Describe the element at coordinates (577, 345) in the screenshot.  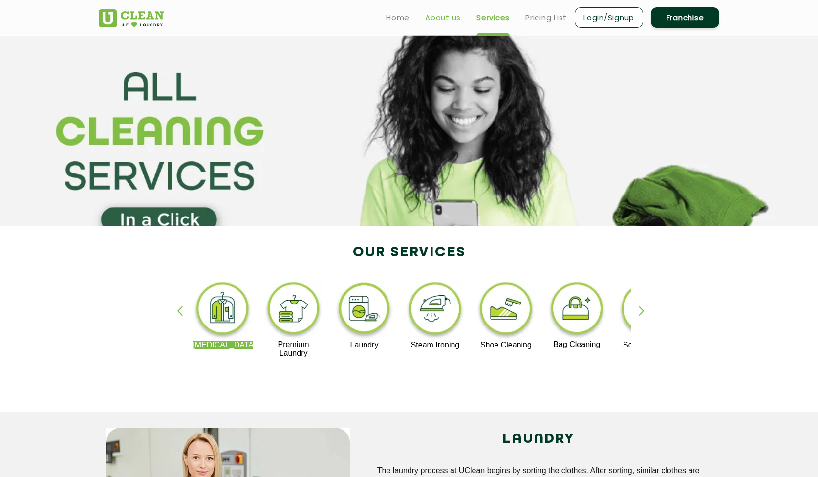
I see `p: Bag Cleaning` at that location.